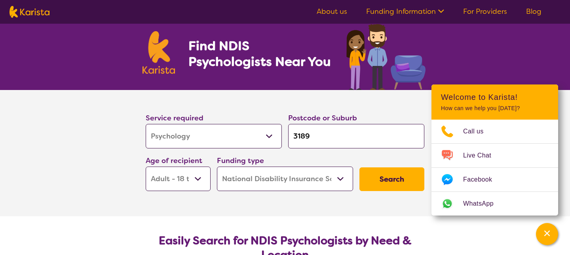  I want to click on h1: Find NDIS Psychologists Near You, so click(261, 54).